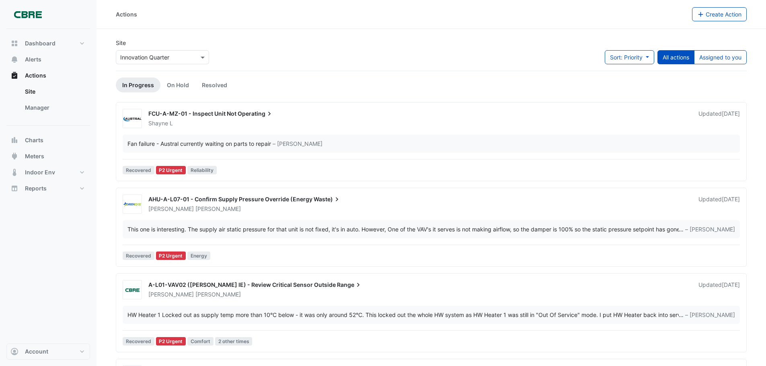 The image size is (766, 366). I want to click on span: Reports, so click(36, 189).